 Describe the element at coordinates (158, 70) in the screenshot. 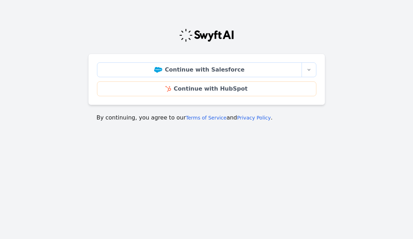

I see `img: Salesforce` at that location.